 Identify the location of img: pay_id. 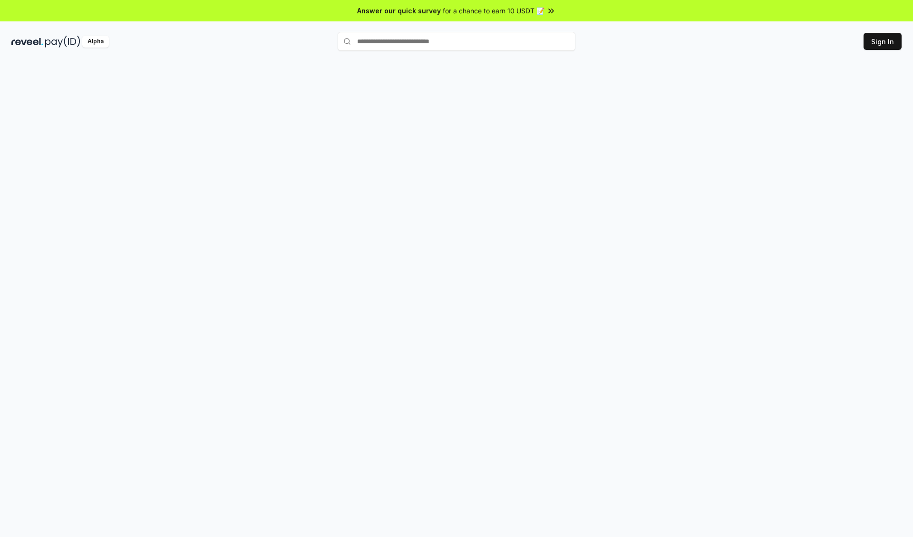
(63, 41).